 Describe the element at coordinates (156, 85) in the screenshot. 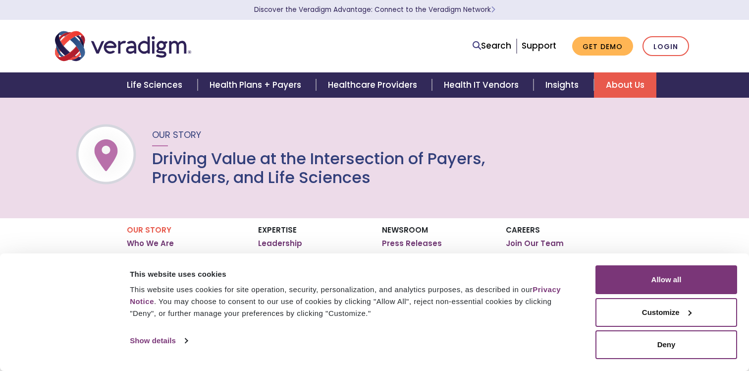

I see `a: Life Sciences` at that location.